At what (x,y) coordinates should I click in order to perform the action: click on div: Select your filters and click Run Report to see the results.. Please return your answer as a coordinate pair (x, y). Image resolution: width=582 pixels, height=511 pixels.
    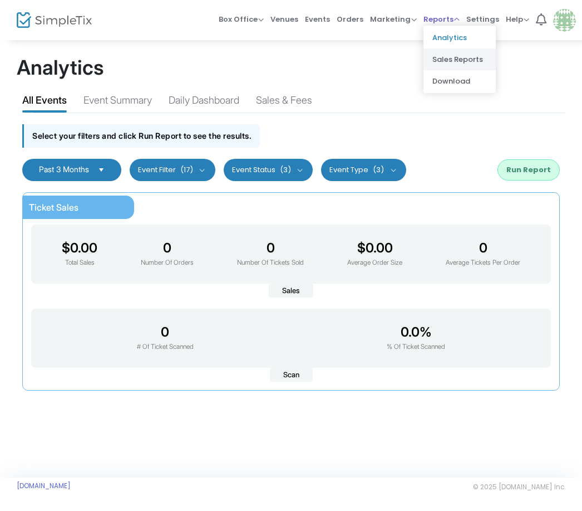
    Looking at the image, I should click on (141, 135).